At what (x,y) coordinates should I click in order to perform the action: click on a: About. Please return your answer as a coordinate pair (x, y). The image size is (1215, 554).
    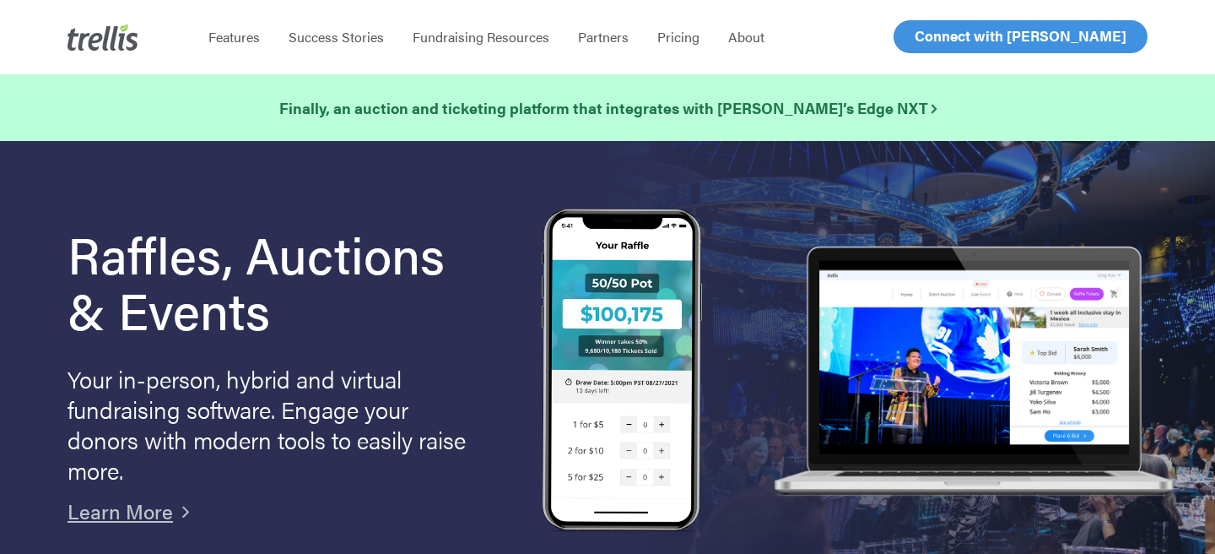
    Looking at the image, I should click on (746, 37).